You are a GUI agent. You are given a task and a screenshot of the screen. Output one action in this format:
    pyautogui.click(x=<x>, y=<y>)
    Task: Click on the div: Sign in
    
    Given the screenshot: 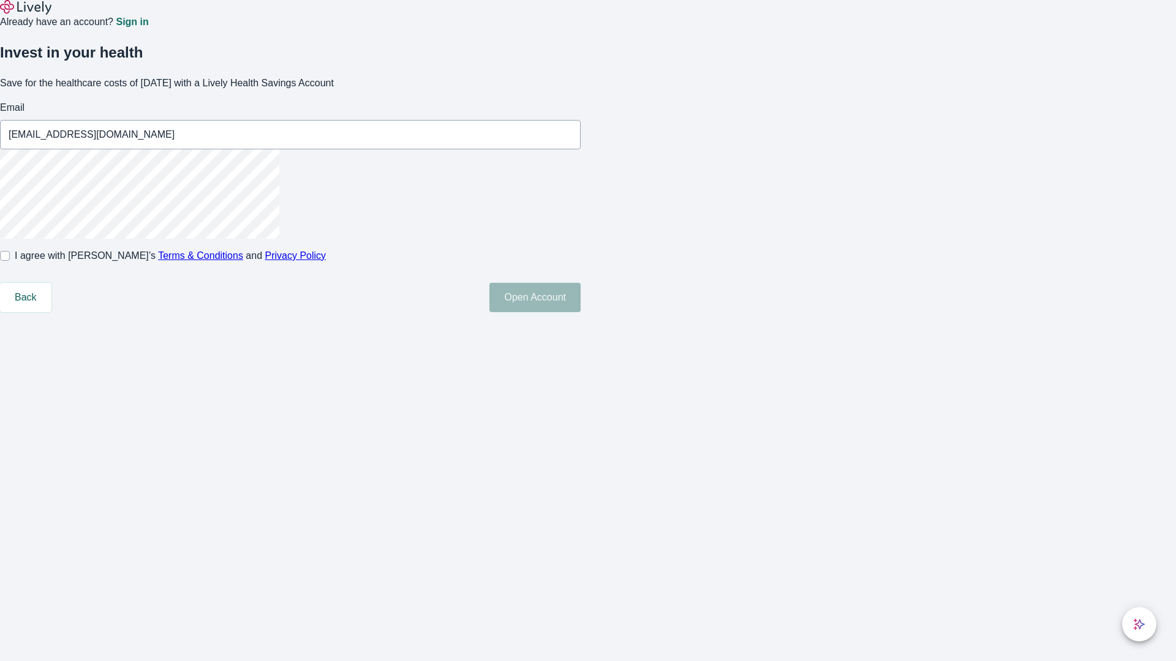 What is the action you would take?
    pyautogui.click(x=132, y=22)
    